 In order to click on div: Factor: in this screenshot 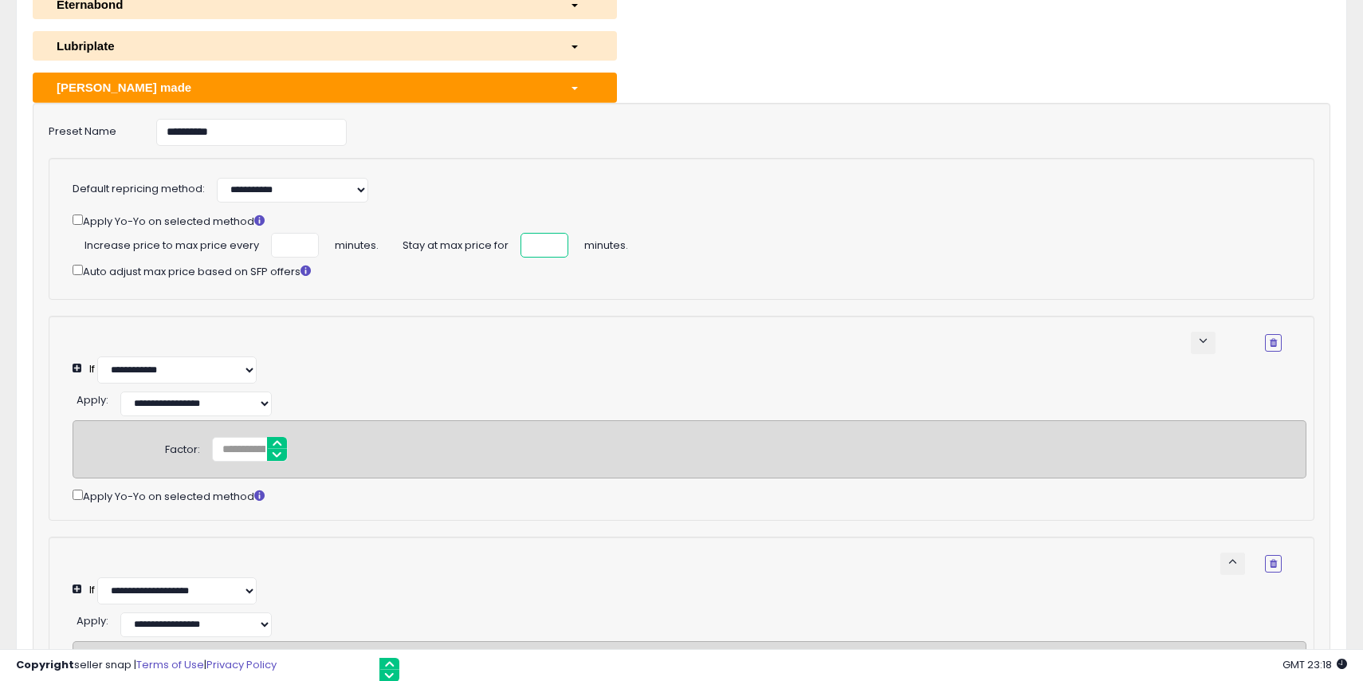, I will do `click(183, 447)`.